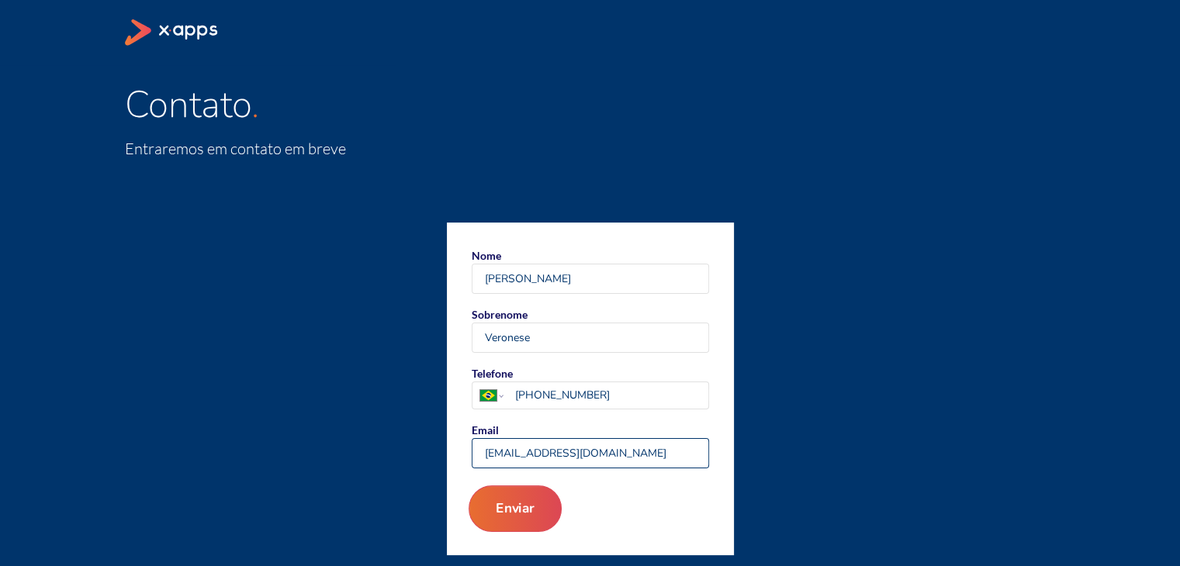 The image size is (1180, 566). I want to click on span: Entraremos em contato em breve, so click(235, 148).